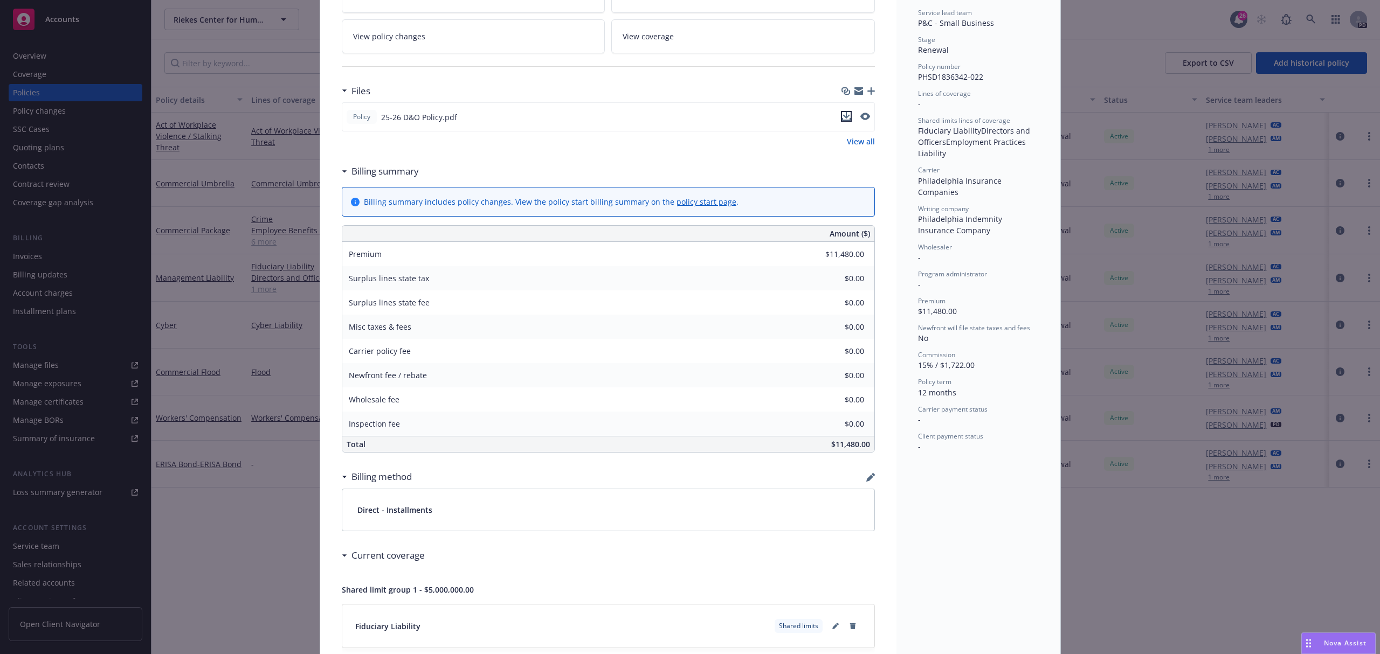 The height and width of the screenshot is (654, 1380). Describe the element at coordinates (608, 510) in the screenshot. I see `div: Direct - Installments` at that location.